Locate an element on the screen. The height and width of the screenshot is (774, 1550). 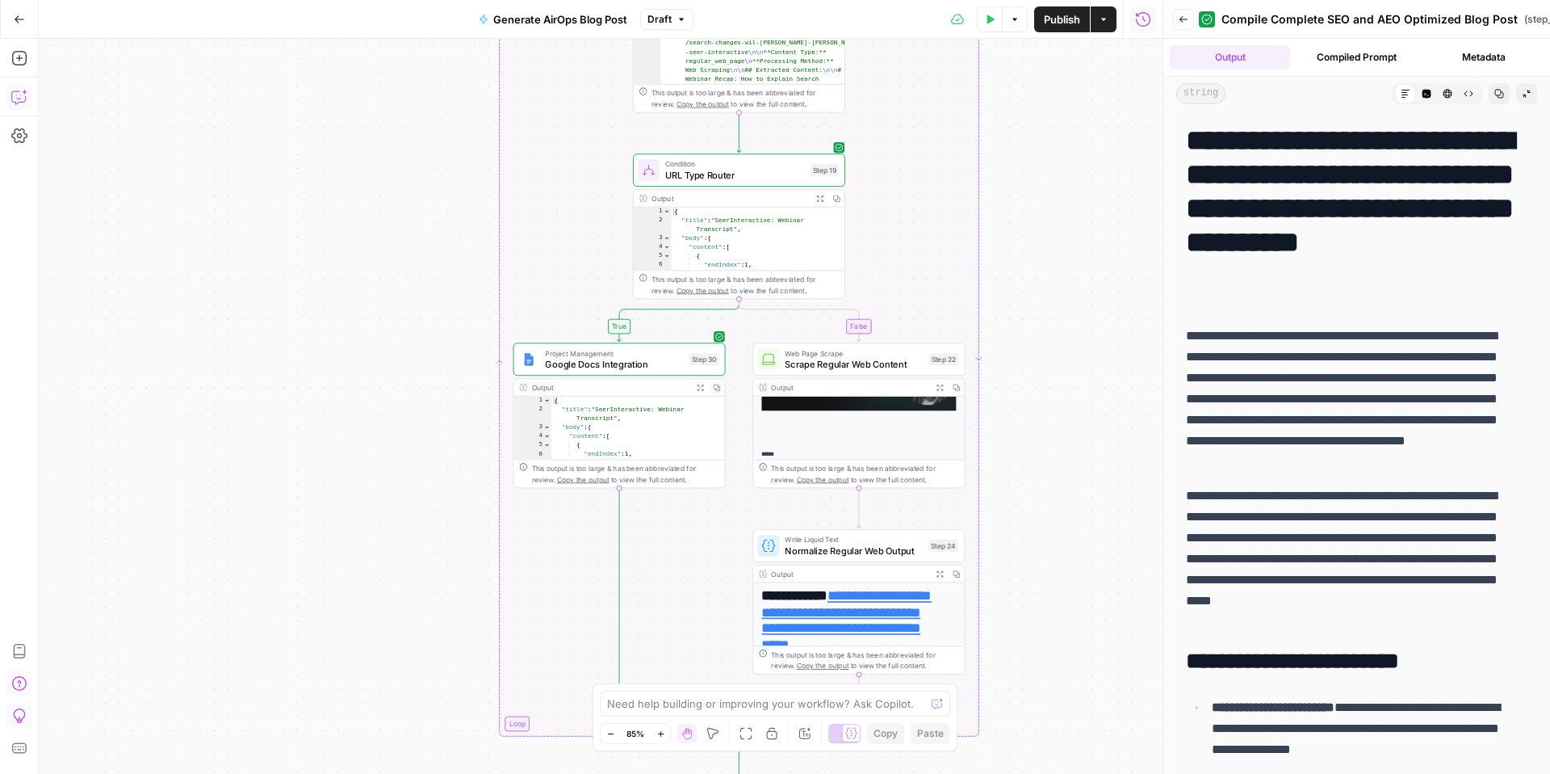
div: Step 30 is located at coordinates (704, 359).